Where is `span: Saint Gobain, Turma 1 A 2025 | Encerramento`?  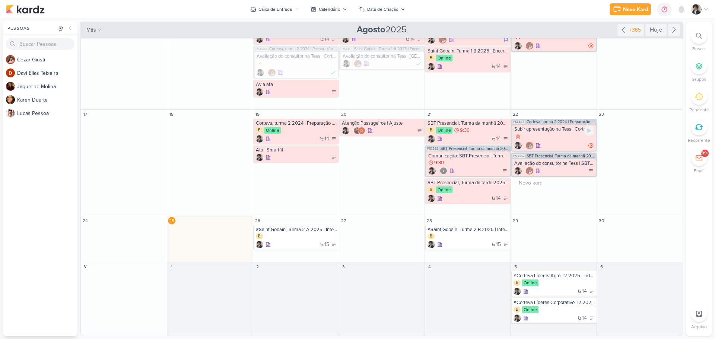
span: Saint Gobain, Turma 1 A 2025 | Encerramento is located at coordinates (389, 49).